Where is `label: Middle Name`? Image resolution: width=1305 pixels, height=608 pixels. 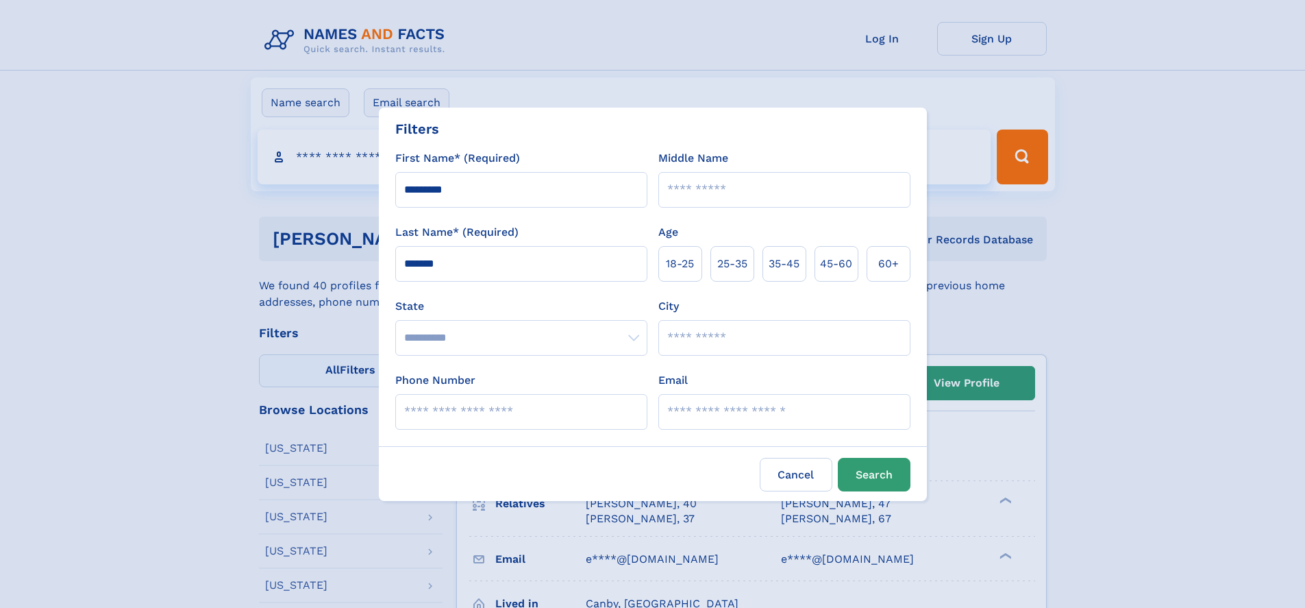
label: Middle Name is located at coordinates (693, 158).